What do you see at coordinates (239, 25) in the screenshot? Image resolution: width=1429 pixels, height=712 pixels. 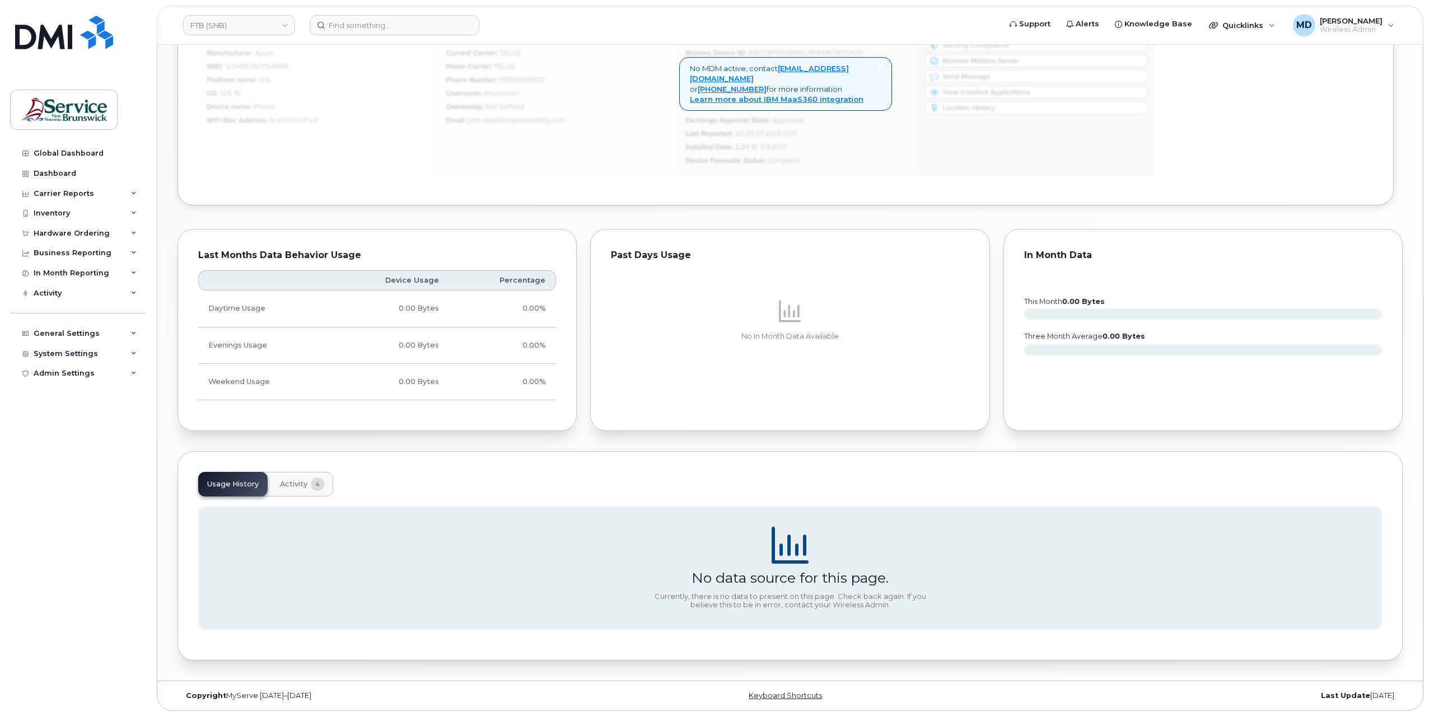 I see `a: FTB (SNB)` at bounding box center [239, 25].